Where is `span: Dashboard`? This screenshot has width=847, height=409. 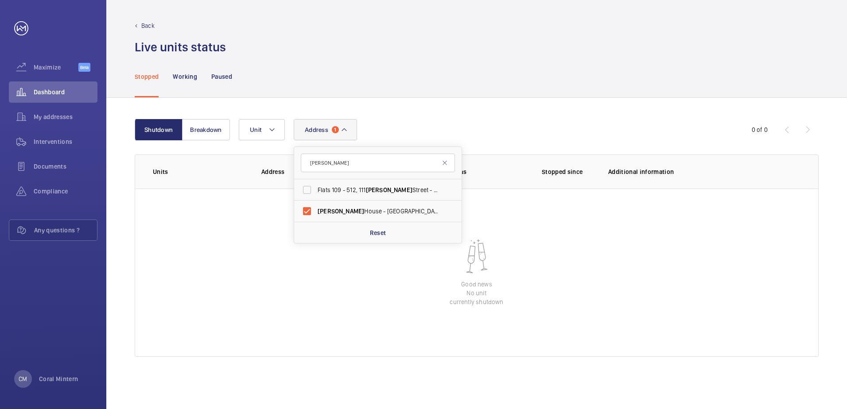 span: Dashboard is located at coordinates (66, 92).